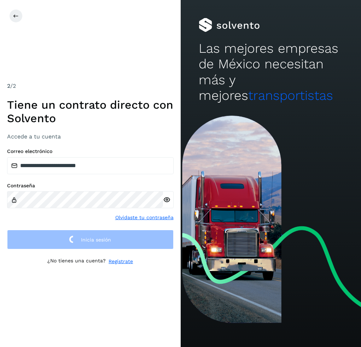 The height and width of the screenshot is (347, 361). What do you see at coordinates (144, 217) in the screenshot?
I see `a: Olvidaste tu contraseña` at bounding box center [144, 217].